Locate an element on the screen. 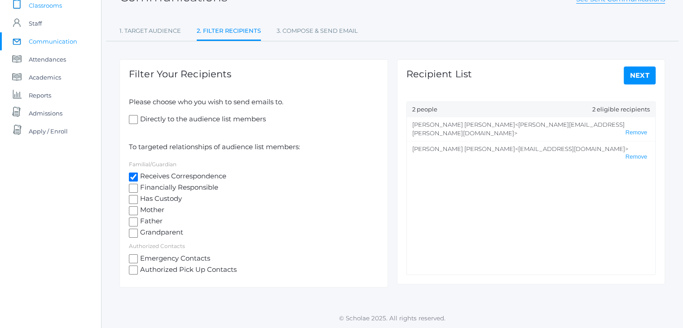  p: To targeted relationships of audience list members: is located at coordinates (254, 147).